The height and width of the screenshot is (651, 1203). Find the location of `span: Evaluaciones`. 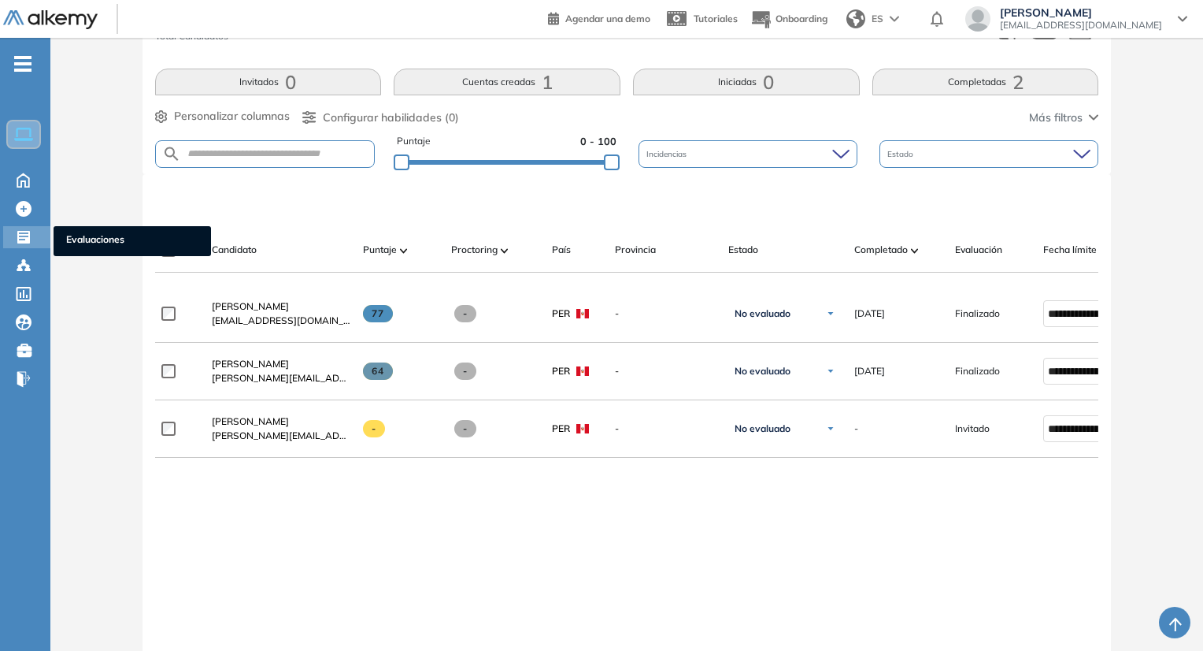

span: Evaluaciones is located at coordinates (132, 241).